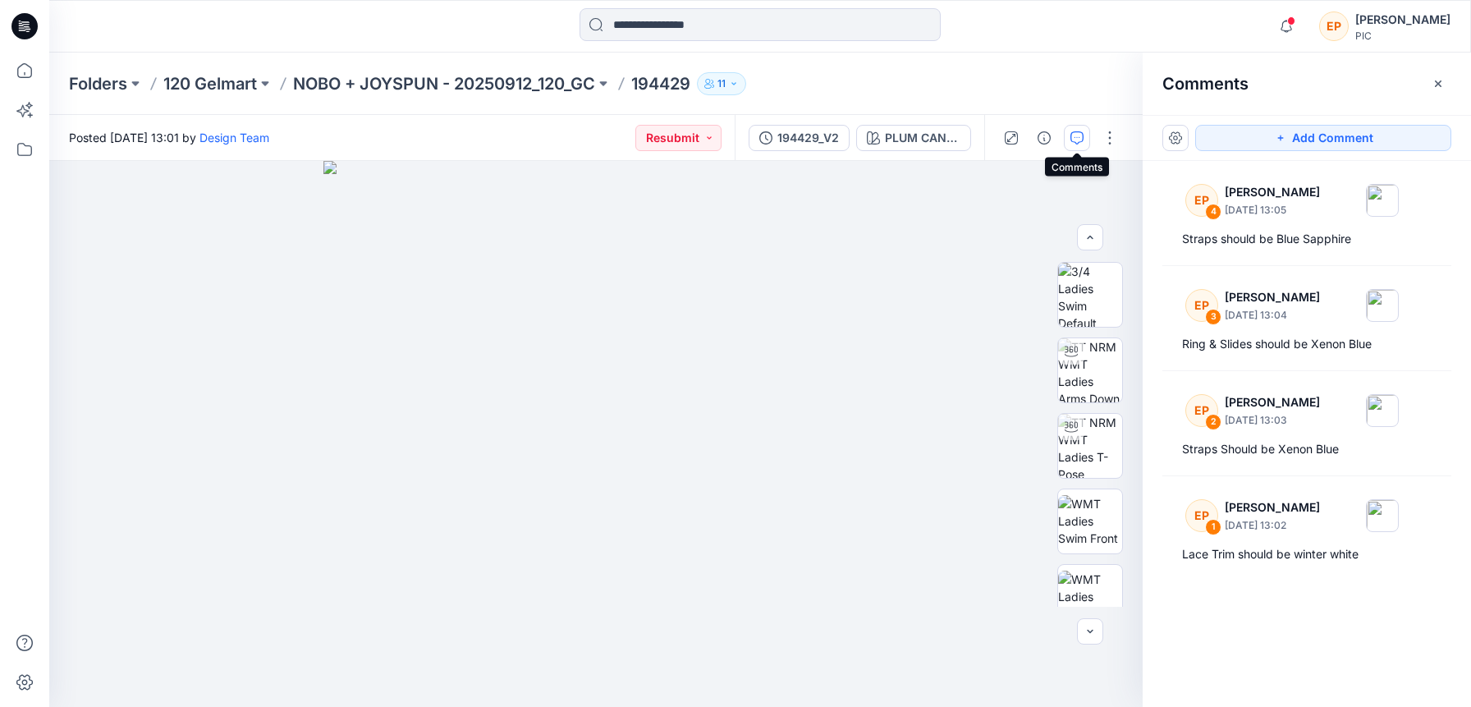  Describe the element at coordinates (1044, 138) in the screenshot. I see `button: Details` at that location.